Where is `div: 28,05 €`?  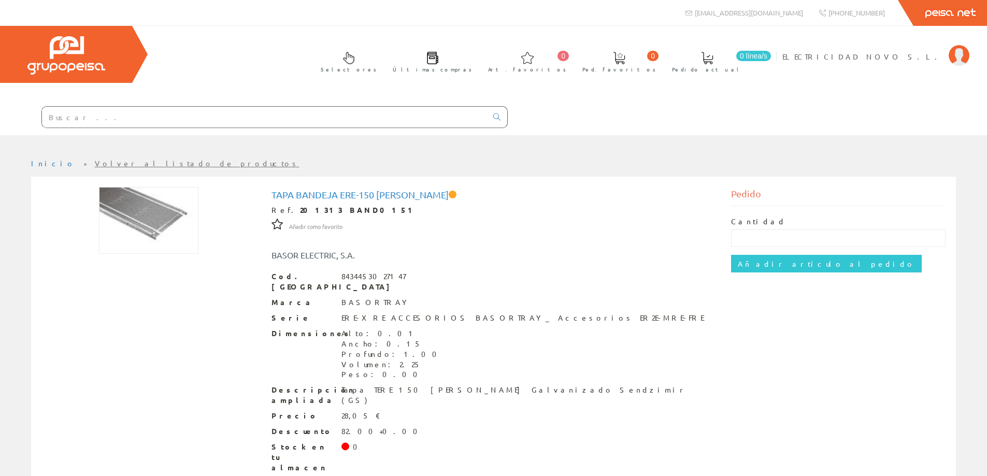 div: 28,05 € is located at coordinates (361, 416).